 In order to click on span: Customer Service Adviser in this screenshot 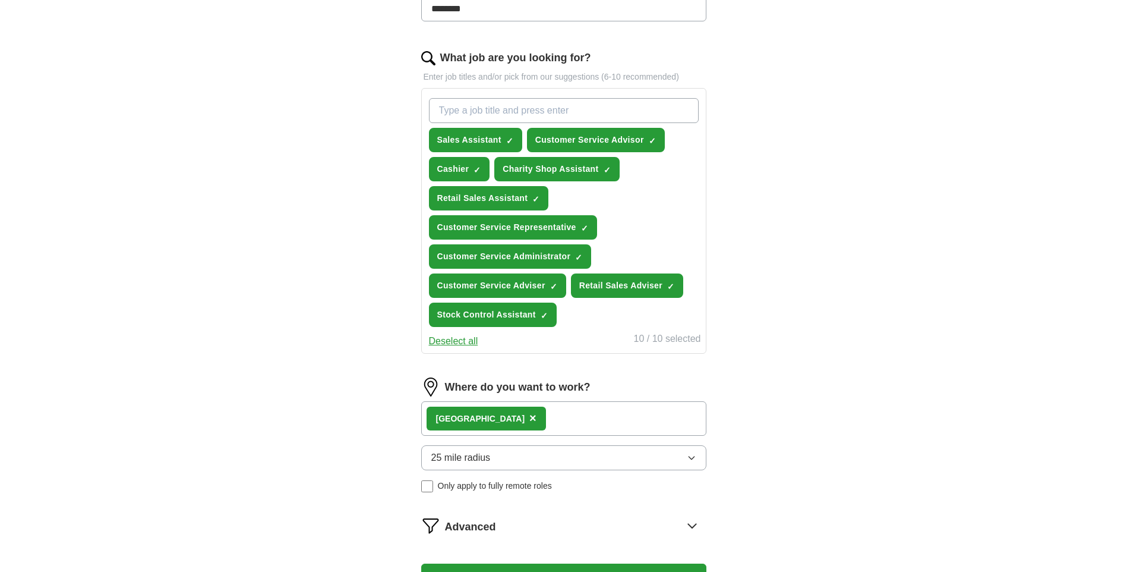, I will do `click(491, 285)`.